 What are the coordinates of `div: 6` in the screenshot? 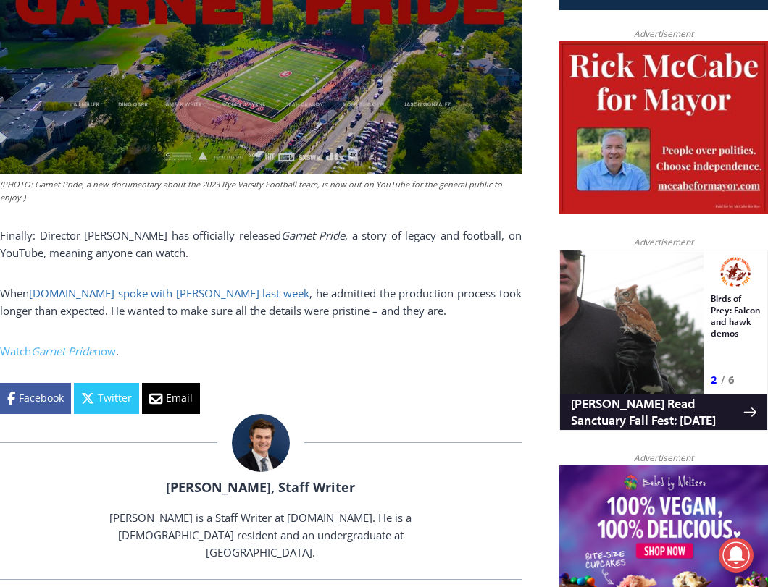 It's located at (172, 130).